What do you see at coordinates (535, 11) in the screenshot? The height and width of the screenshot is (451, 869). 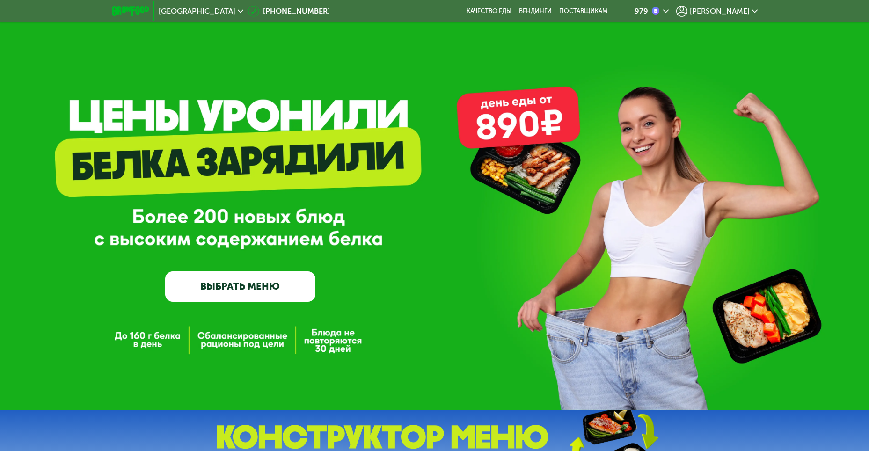 I see `a: Вендинги` at bounding box center [535, 11].